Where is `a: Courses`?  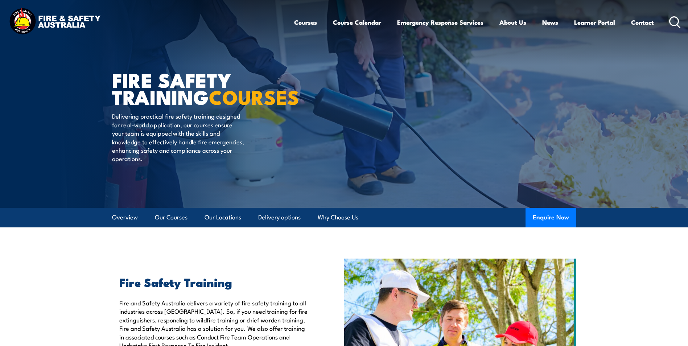
a: Courses is located at coordinates (305, 22).